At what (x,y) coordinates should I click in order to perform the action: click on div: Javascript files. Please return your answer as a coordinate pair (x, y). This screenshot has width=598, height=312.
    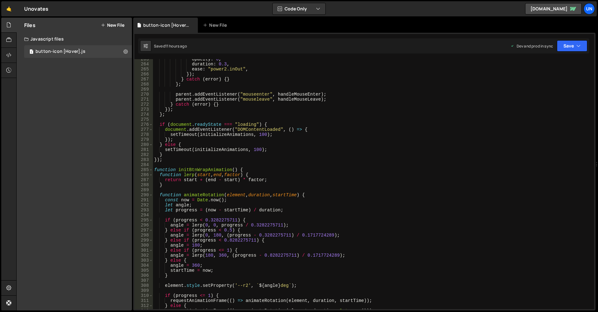
    Looking at the image, I should click on (74, 39).